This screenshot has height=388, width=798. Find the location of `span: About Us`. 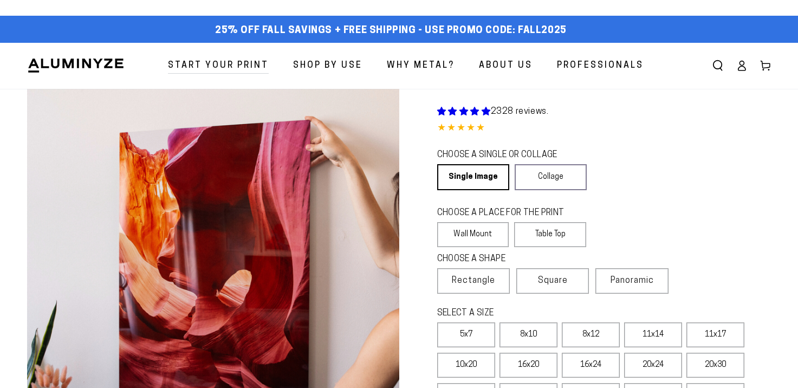

span: About Us is located at coordinates (505, 66).